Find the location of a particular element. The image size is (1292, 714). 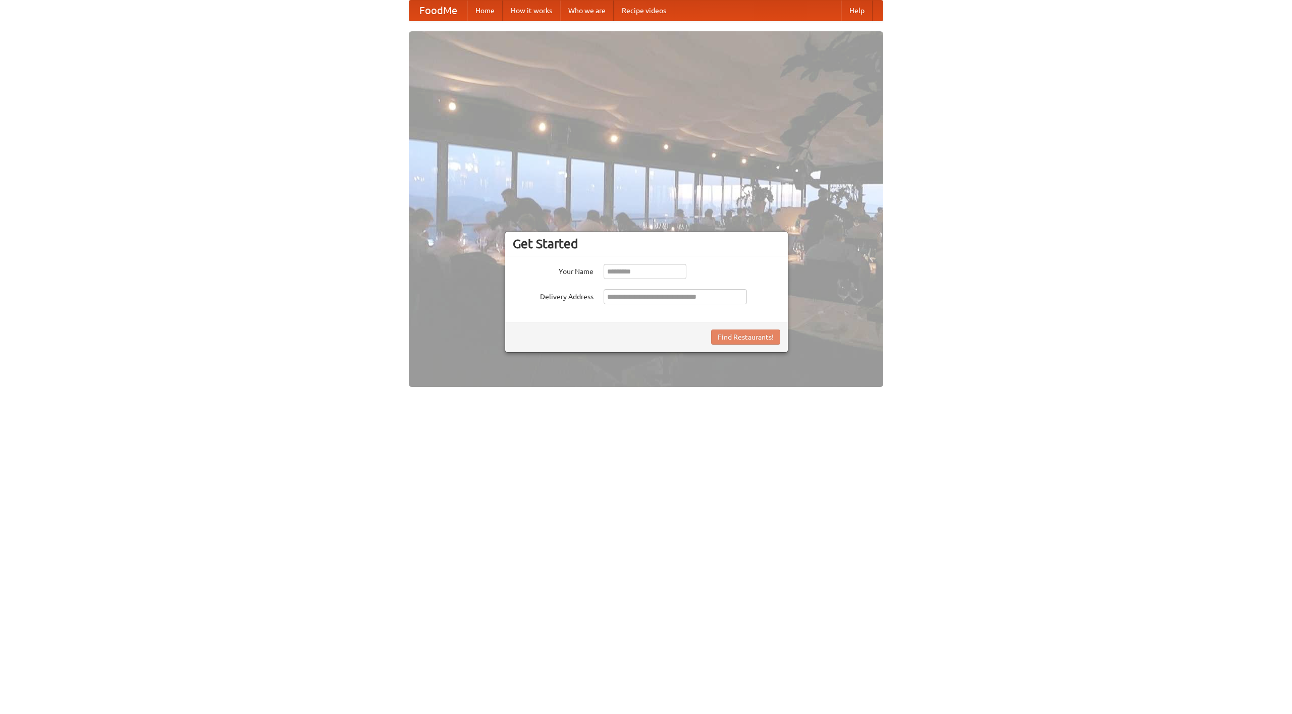

a: FoodMe is located at coordinates (438, 11).